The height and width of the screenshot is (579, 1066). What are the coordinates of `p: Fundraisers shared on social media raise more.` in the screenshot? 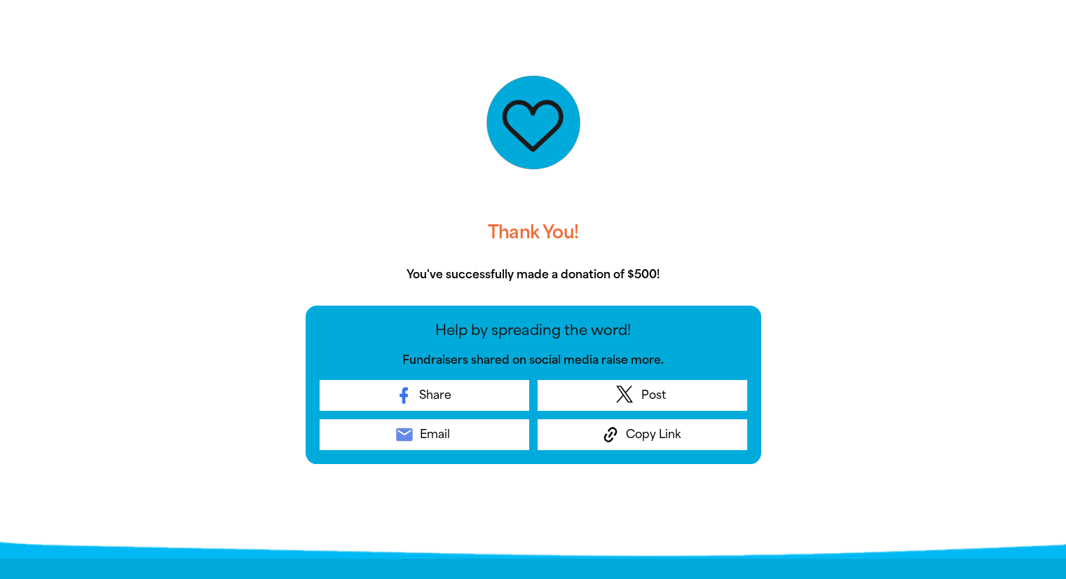 It's located at (533, 360).